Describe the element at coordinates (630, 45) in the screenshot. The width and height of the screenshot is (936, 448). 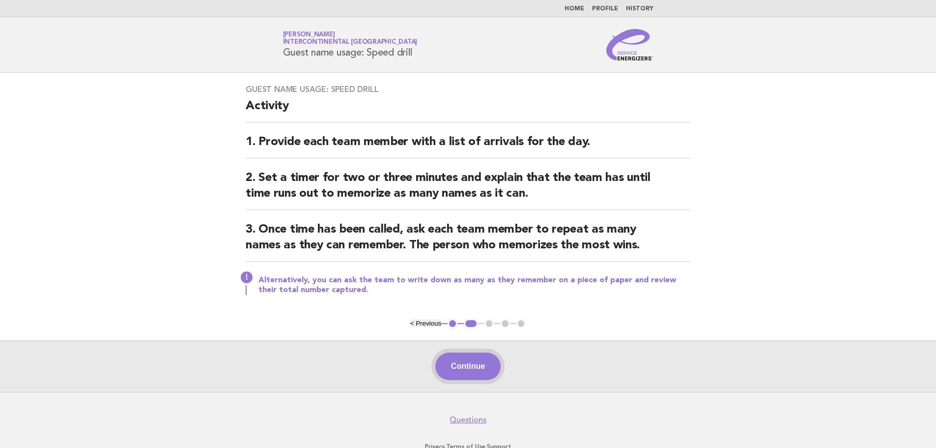
I see `img: Service Energizers` at that location.